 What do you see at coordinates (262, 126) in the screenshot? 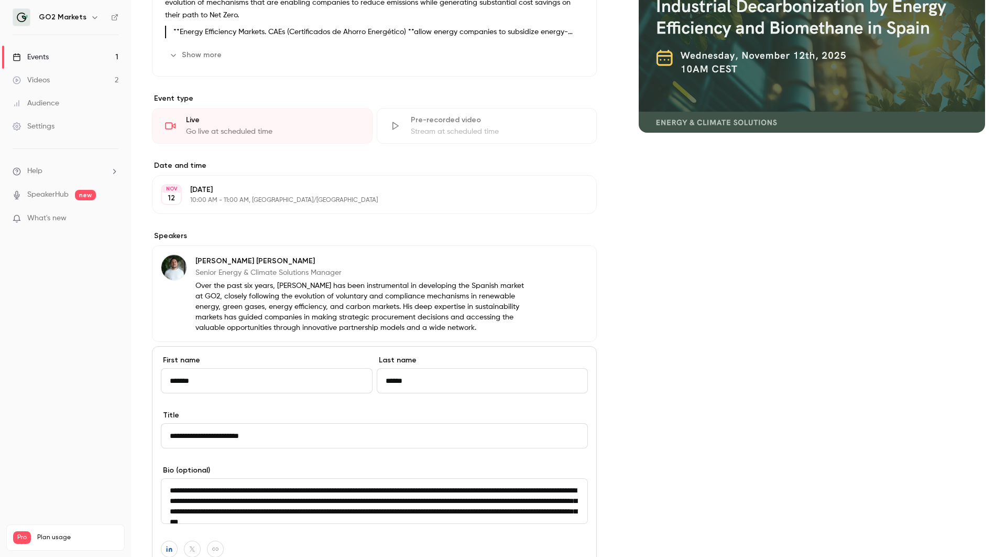
I see `div: LiveGo live at scheduled time` at bounding box center [262, 126].